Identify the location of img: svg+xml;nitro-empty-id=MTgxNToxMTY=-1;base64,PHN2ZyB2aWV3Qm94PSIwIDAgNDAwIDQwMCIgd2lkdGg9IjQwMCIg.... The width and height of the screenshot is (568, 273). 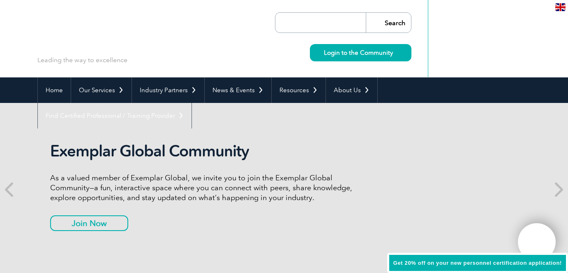
(537, 242).